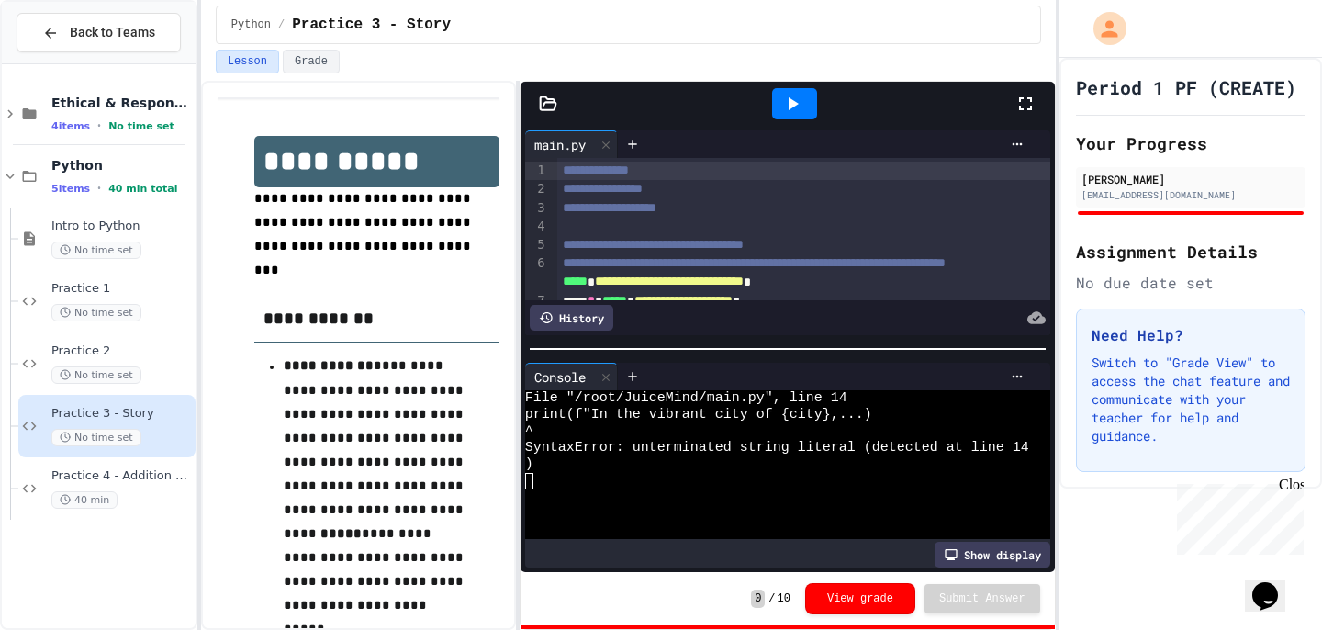  Describe the element at coordinates (686, 399) in the screenshot. I see `span: File "/root/JuiceMind/main.py", line 14` at that location.